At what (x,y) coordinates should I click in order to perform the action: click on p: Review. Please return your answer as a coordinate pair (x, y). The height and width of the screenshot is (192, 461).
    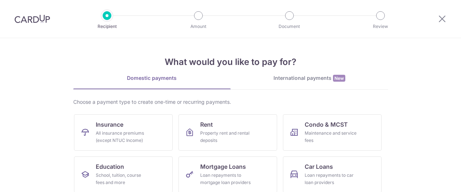
    Looking at the image, I should click on (381, 26).